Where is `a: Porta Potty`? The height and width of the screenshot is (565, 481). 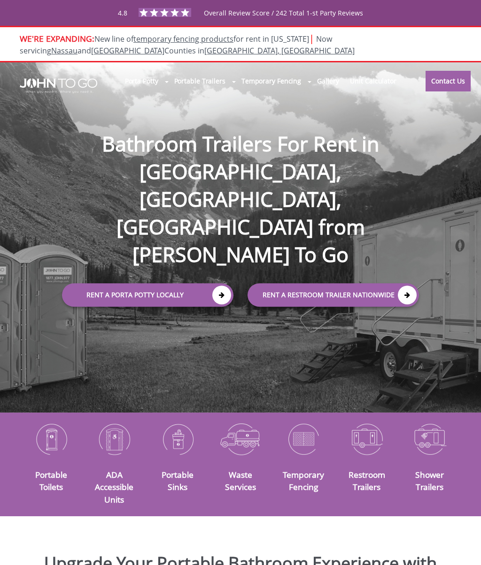 a: Porta Potty is located at coordinates (141, 81).